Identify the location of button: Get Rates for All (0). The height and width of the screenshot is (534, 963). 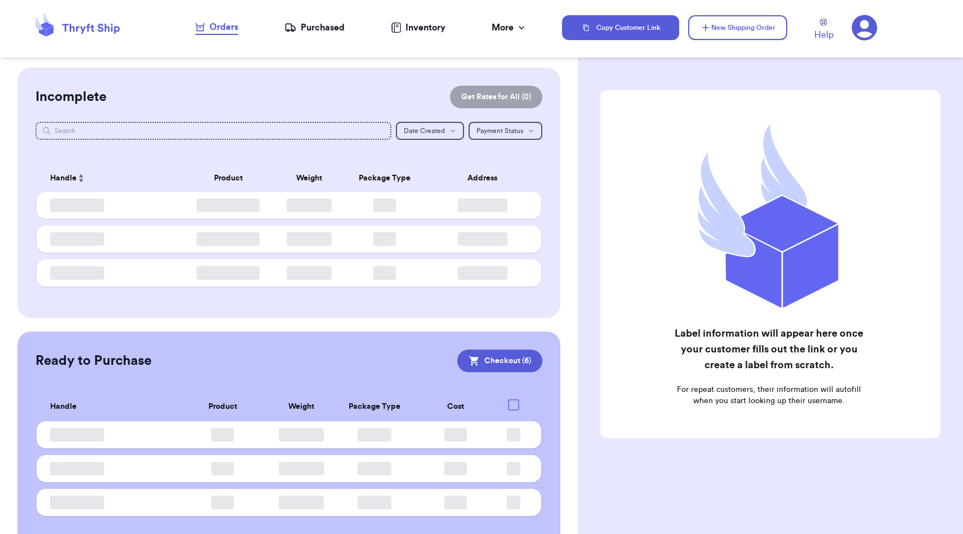
(496, 97).